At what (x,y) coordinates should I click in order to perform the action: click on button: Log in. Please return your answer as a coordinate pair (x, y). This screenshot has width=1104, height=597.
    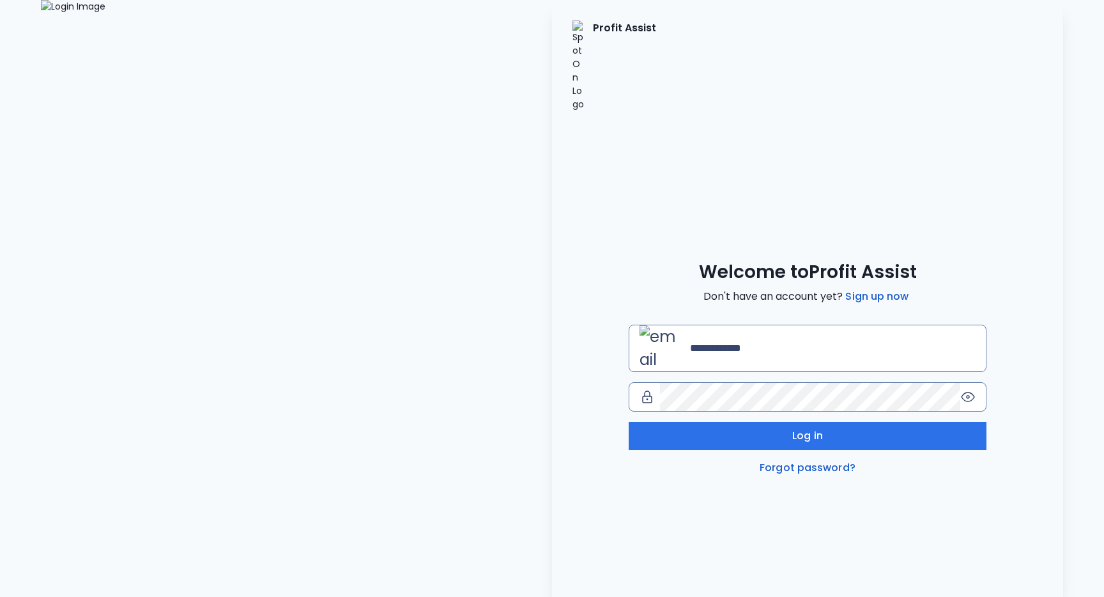
    Looking at the image, I should click on (807, 436).